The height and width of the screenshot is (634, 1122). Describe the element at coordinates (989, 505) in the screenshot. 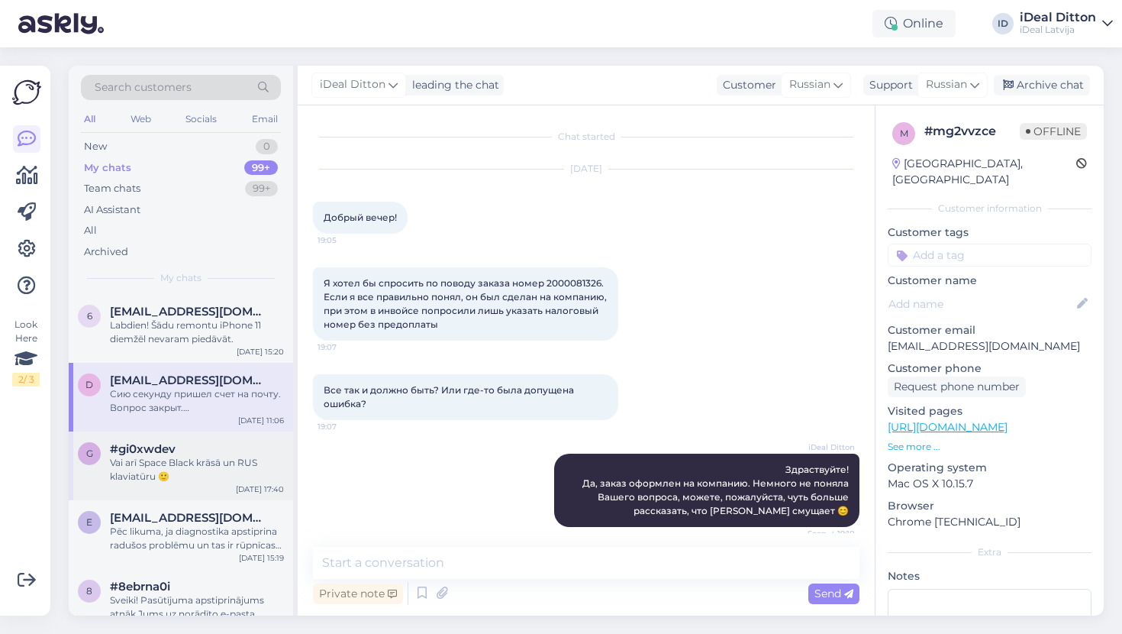

I see `p: Browser` at that location.